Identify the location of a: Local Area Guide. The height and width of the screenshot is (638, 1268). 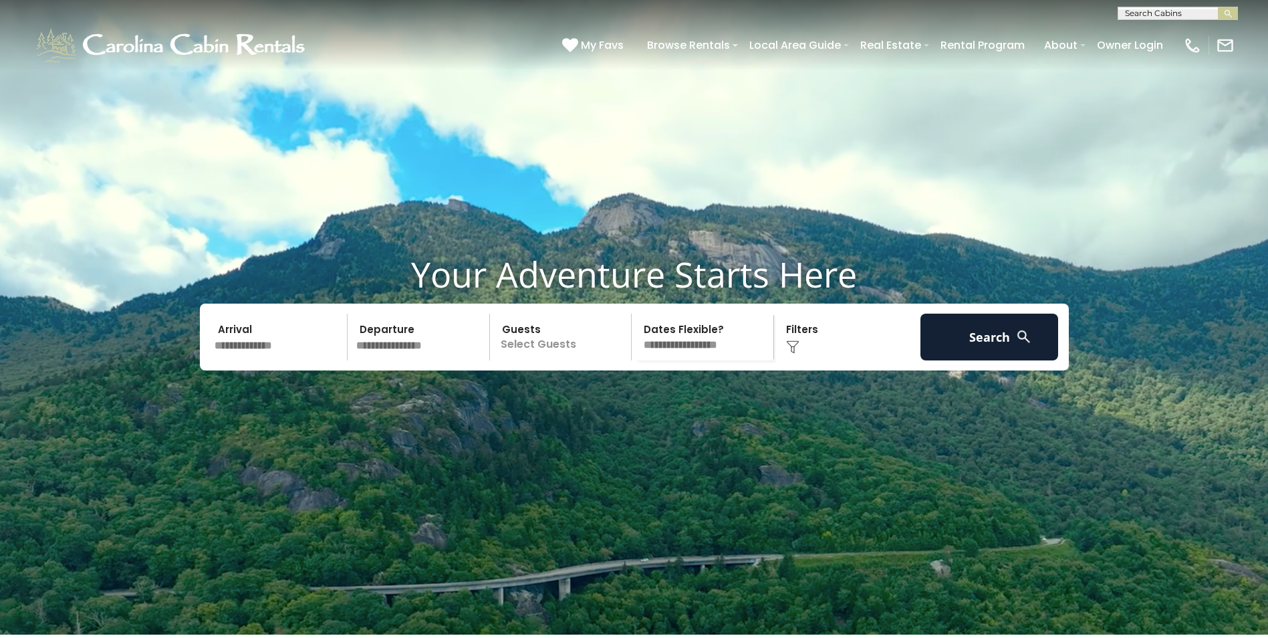
(795, 45).